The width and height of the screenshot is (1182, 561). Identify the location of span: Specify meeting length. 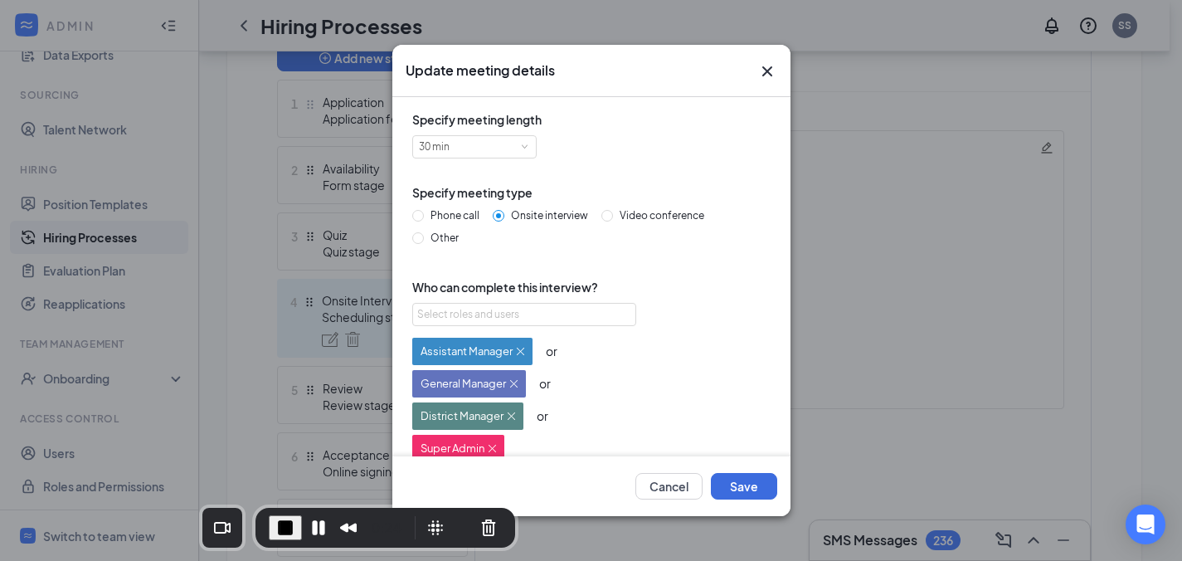
(591, 119).